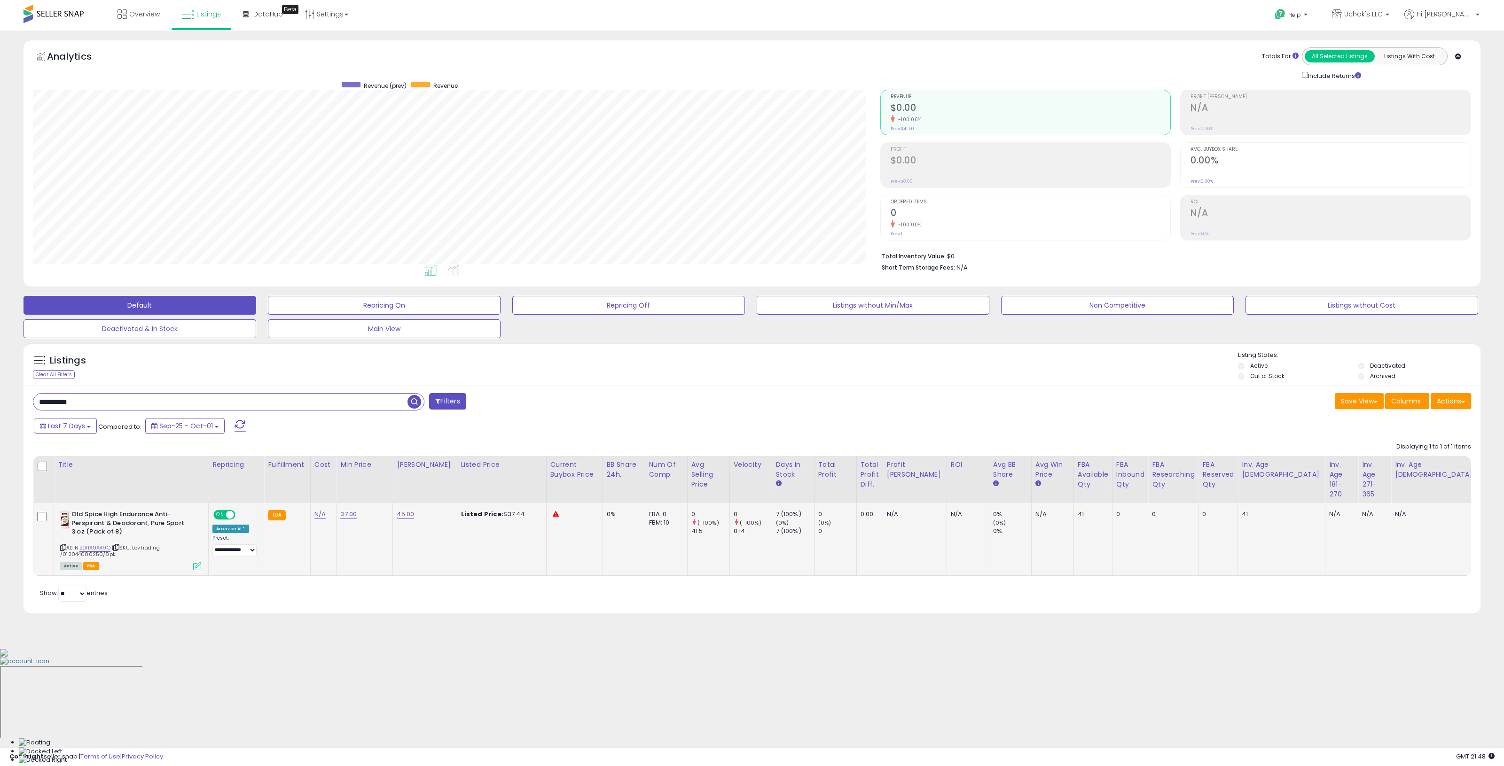 The image size is (1504, 766). I want to click on span: FBA, so click(91, 566).